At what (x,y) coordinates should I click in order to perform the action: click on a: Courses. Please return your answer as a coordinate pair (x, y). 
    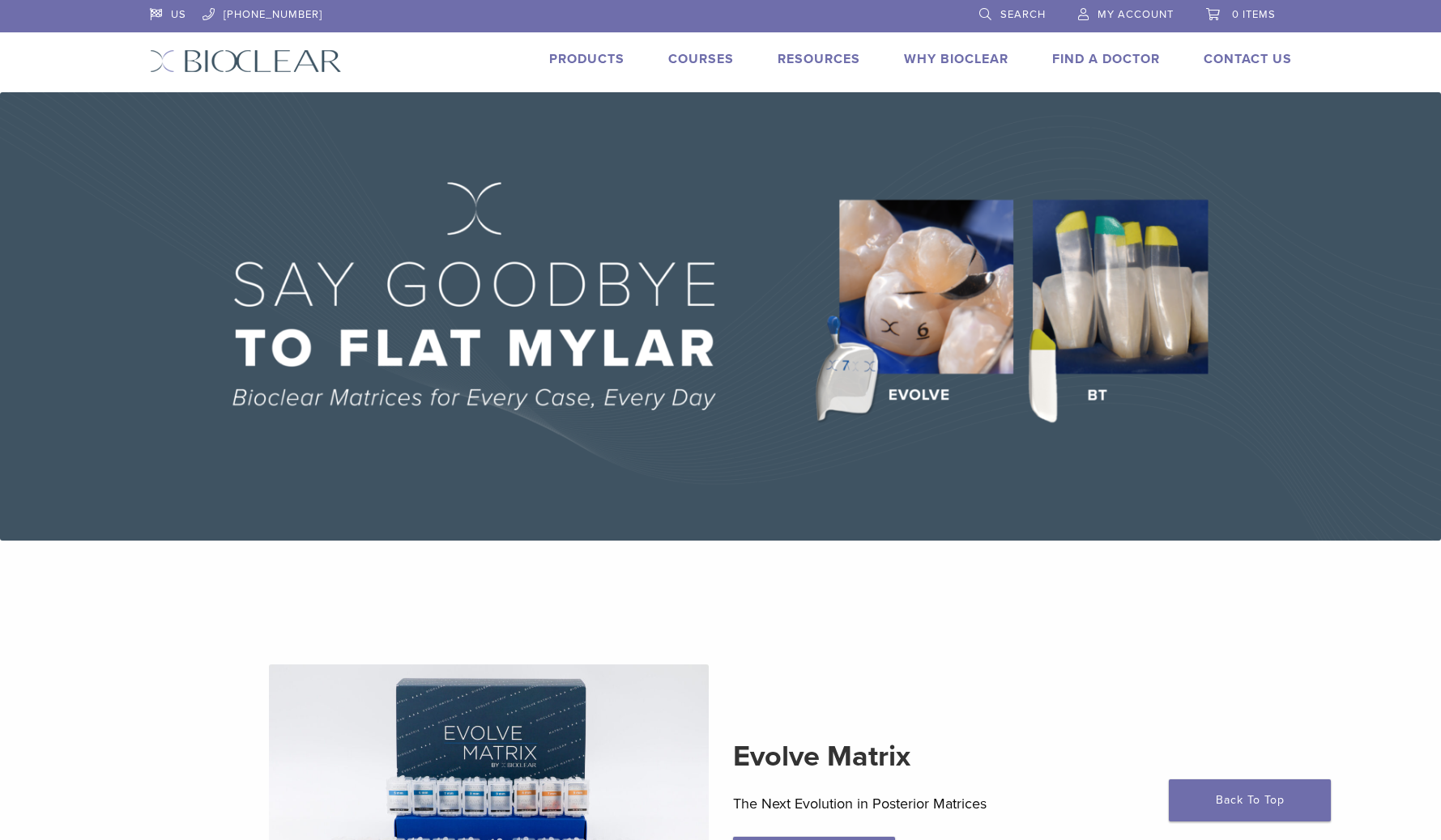
    Looking at the image, I should click on (701, 59).